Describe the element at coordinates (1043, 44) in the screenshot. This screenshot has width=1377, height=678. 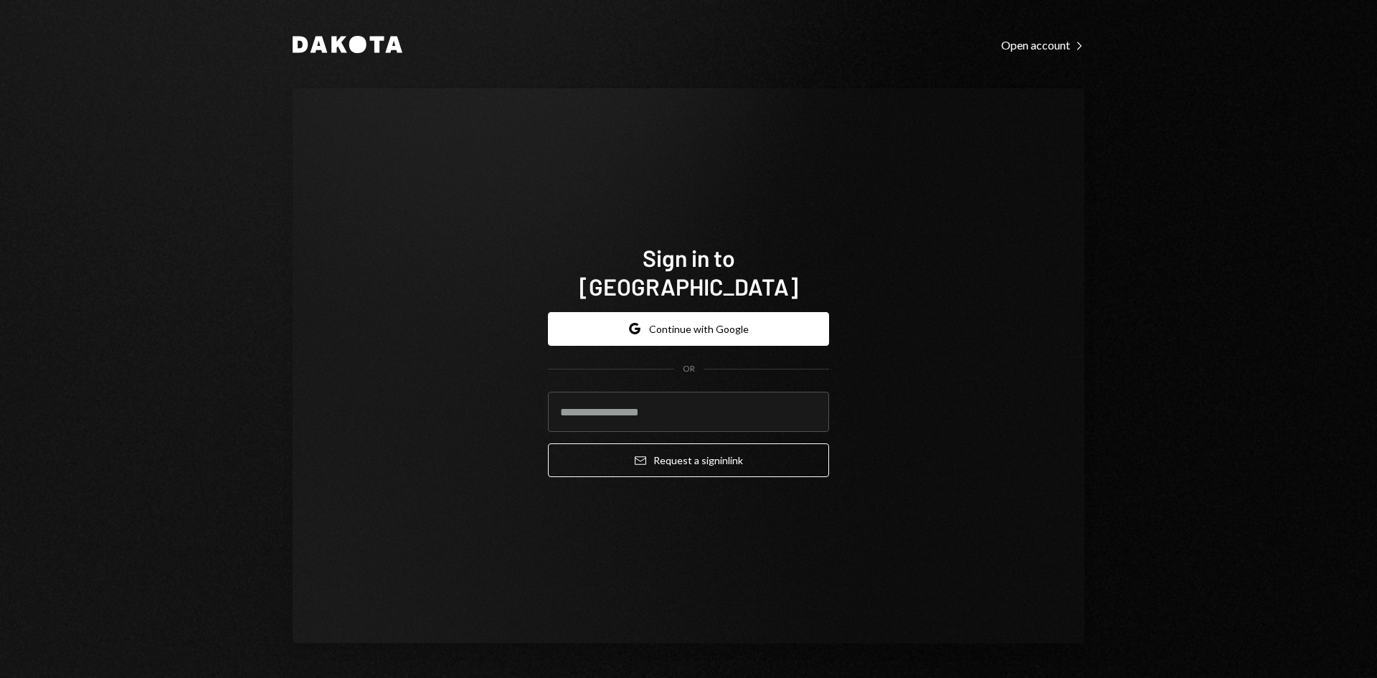
I see `a: Open account` at that location.